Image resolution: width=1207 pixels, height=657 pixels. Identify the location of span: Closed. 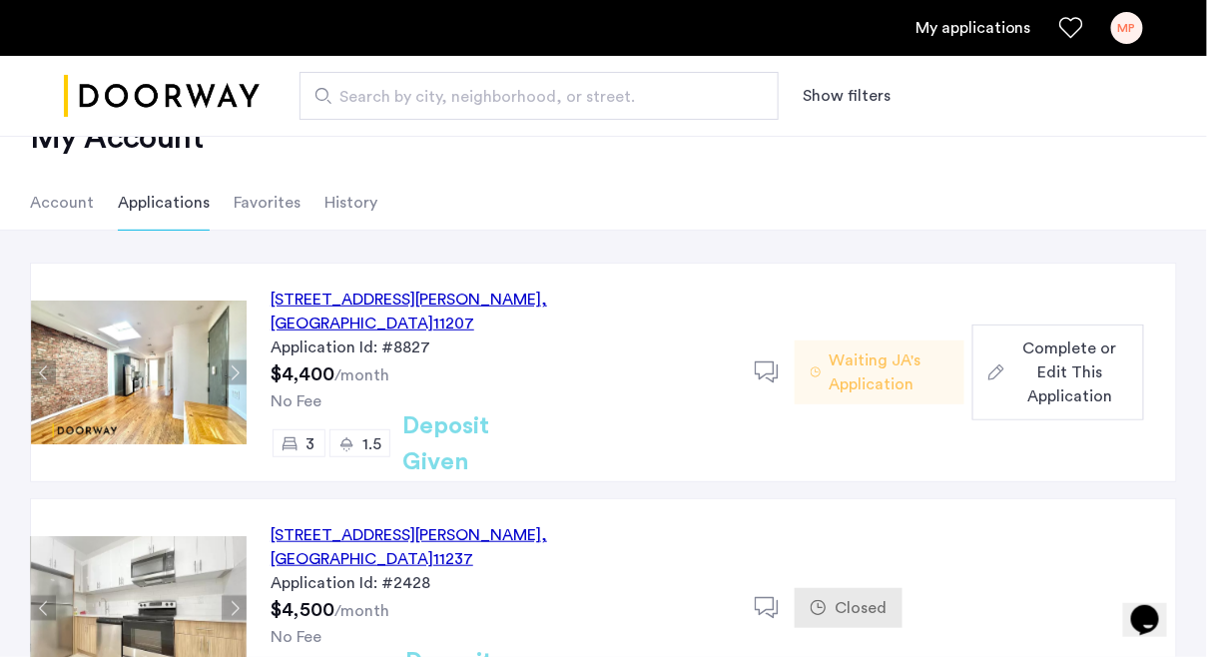
(861, 608).